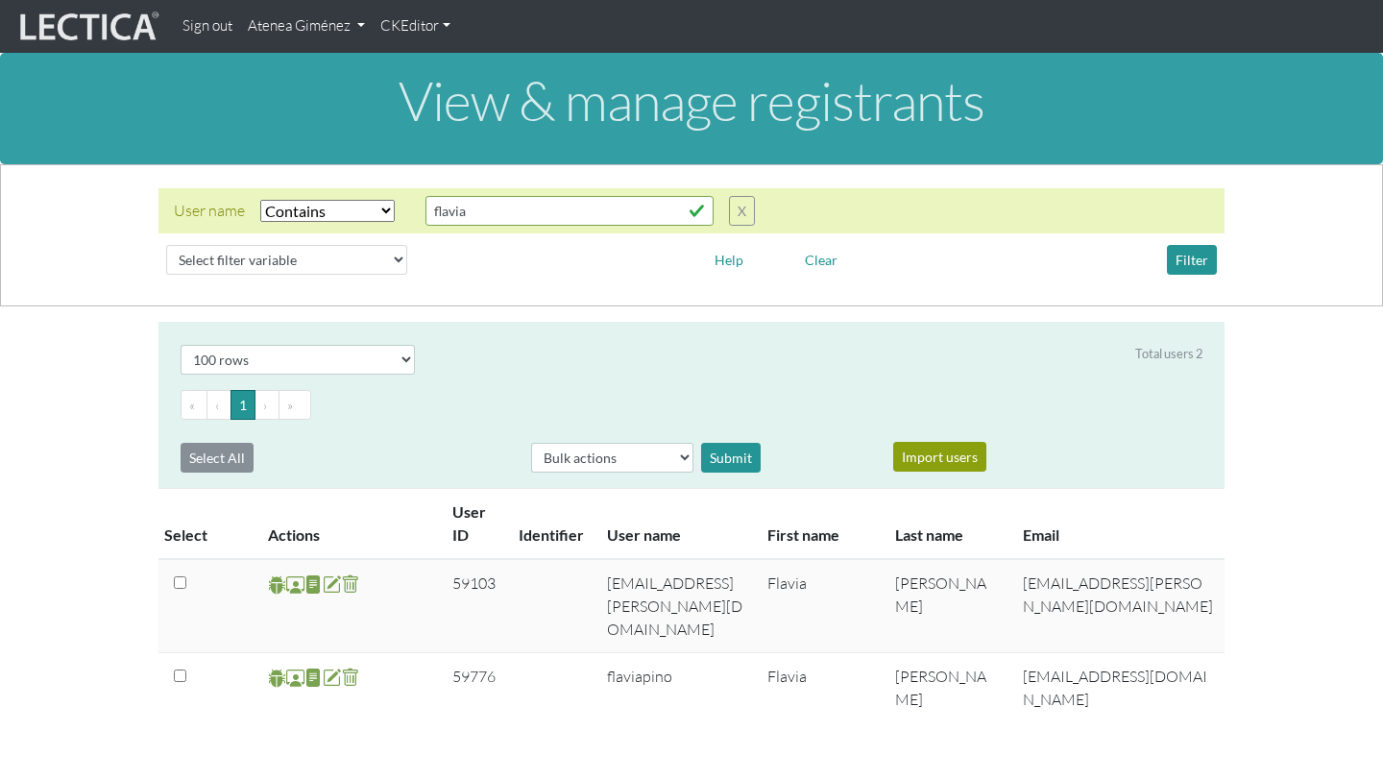 This screenshot has width=1383, height=780. I want to click on th: User ID, so click(473, 523).